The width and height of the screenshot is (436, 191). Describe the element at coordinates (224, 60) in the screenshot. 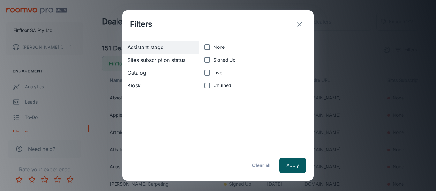

I see `span: Signed Up` at that location.